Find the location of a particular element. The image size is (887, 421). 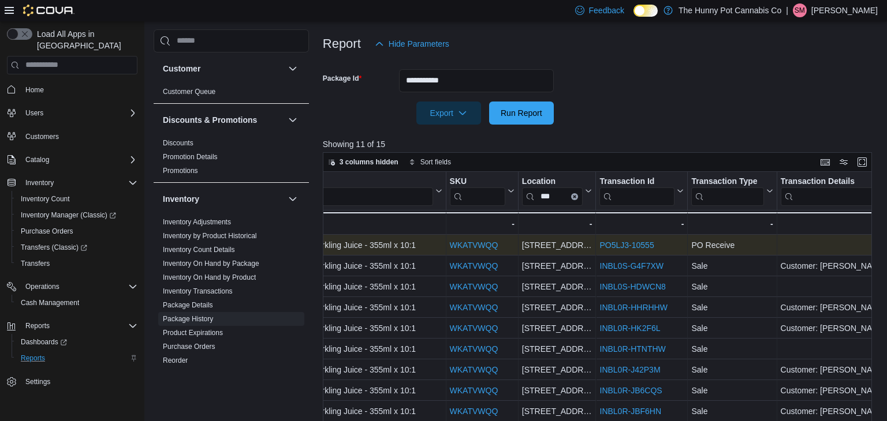

span: Home is located at coordinates (35, 90).